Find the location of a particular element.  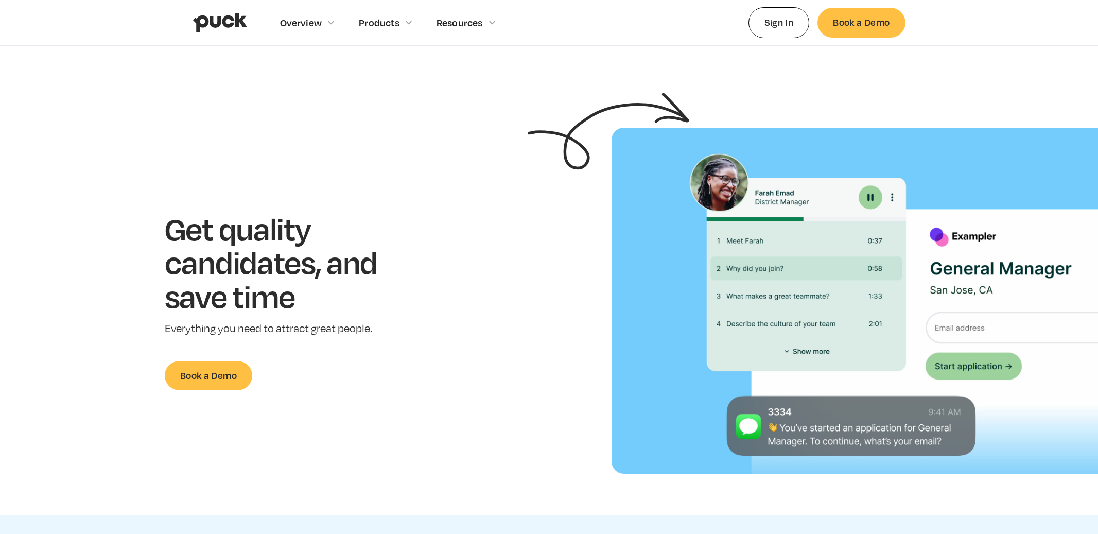

a: Sign In is located at coordinates (779, 22).